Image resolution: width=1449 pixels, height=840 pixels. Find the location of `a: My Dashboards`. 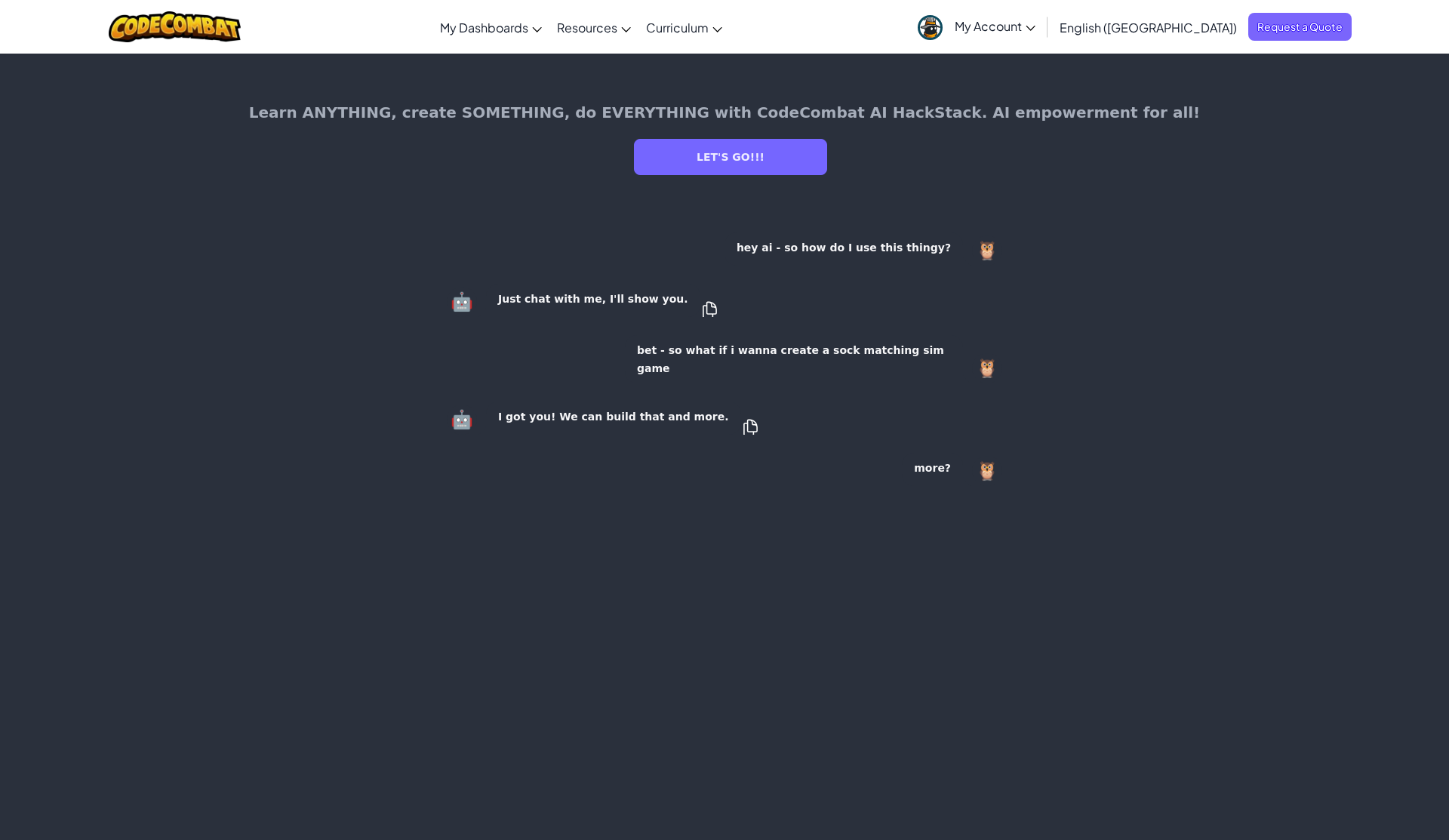

a: My Dashboards is located at coordinates (491, 27).